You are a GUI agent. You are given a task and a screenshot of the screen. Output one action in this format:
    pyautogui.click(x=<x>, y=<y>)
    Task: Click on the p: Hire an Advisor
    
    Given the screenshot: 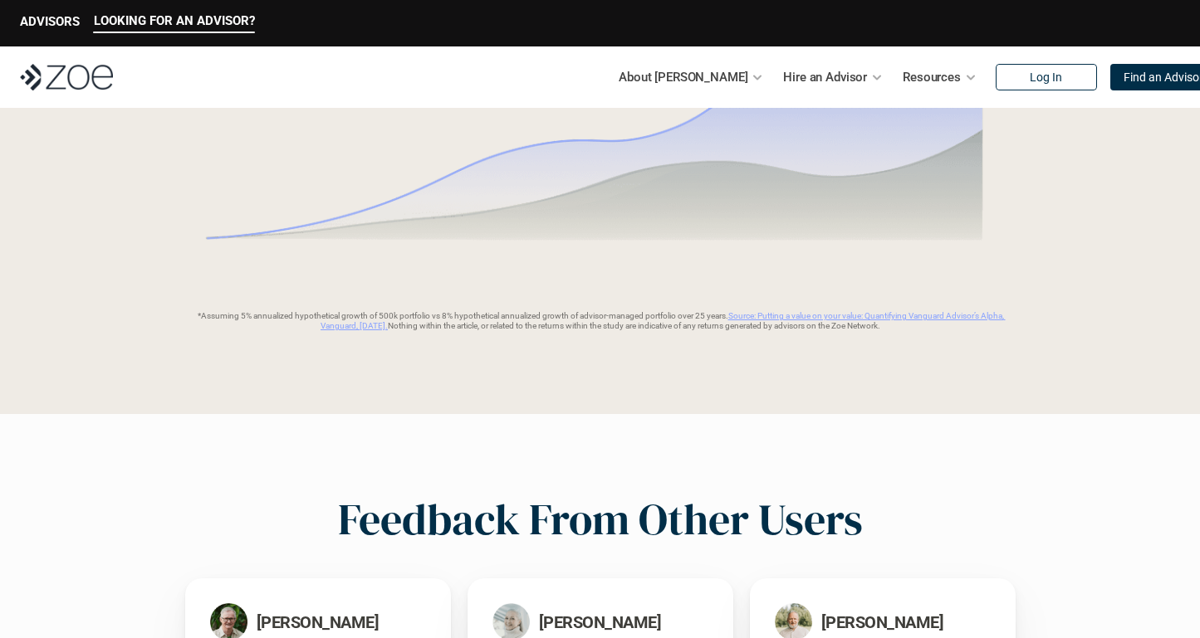 What is the action you would take?
    pyautogui.click(x=824, y=77)
    